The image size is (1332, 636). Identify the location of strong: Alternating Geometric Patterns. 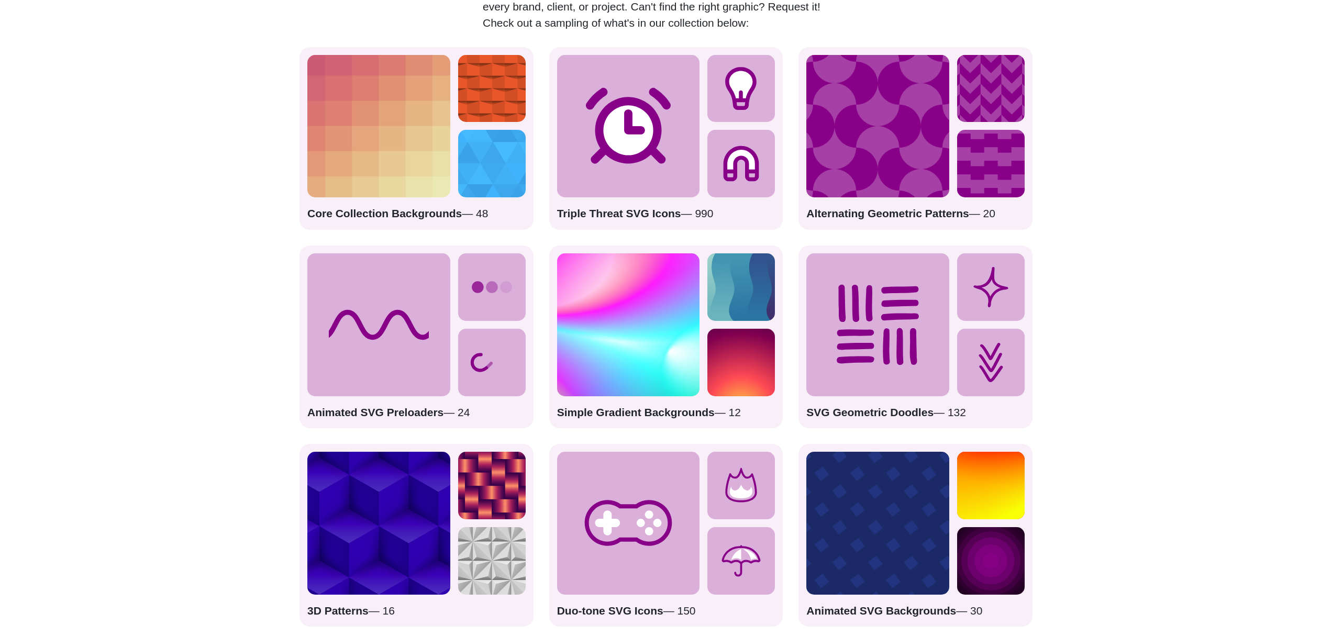
(888, 213).